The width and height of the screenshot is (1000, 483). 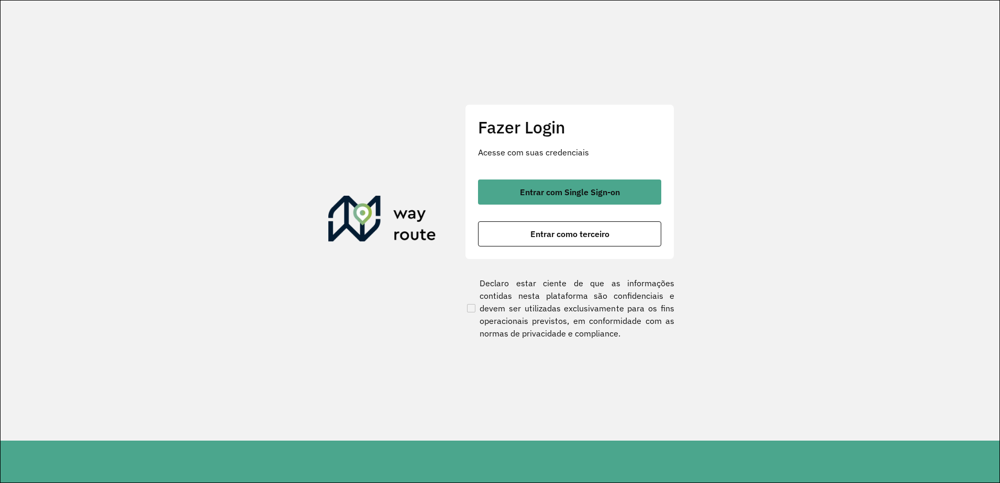 What do you see at coordinates (570, 192) in the screenshot?
I see `span: Entrar com Single Sign-on` at bounding box center [570, 192].